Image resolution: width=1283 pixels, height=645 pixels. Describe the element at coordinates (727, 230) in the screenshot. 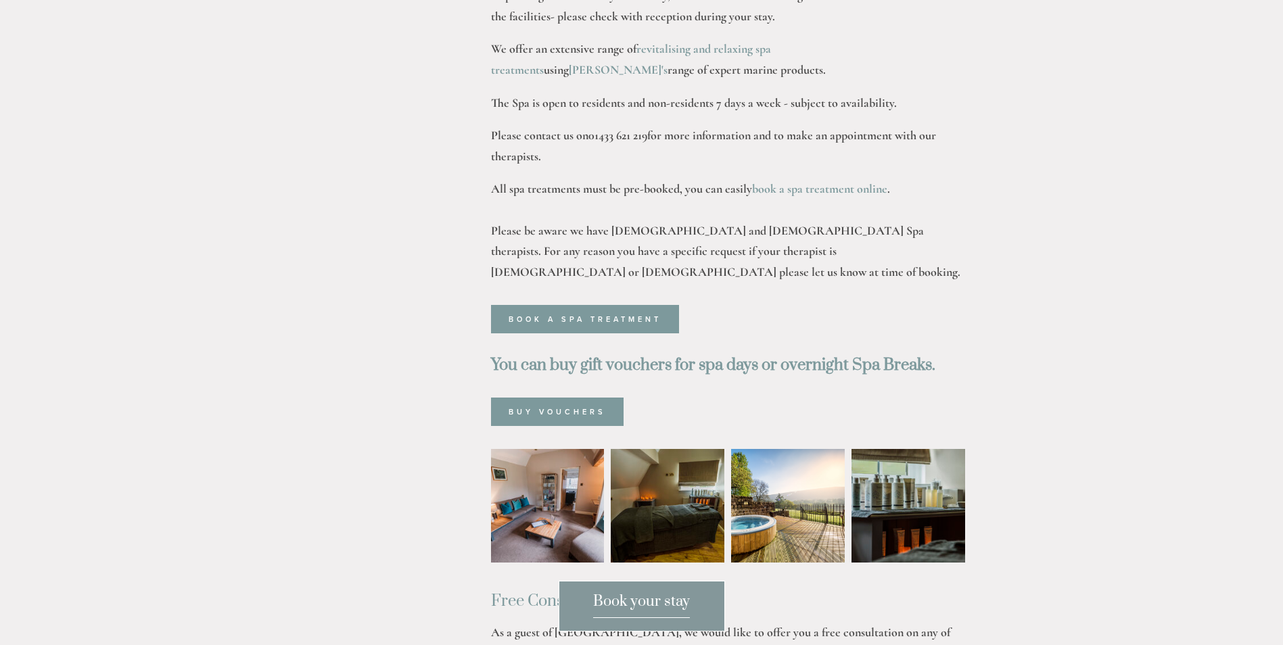

I see `p: All spa treatments must be pre-booked, you can easily .` at that location.